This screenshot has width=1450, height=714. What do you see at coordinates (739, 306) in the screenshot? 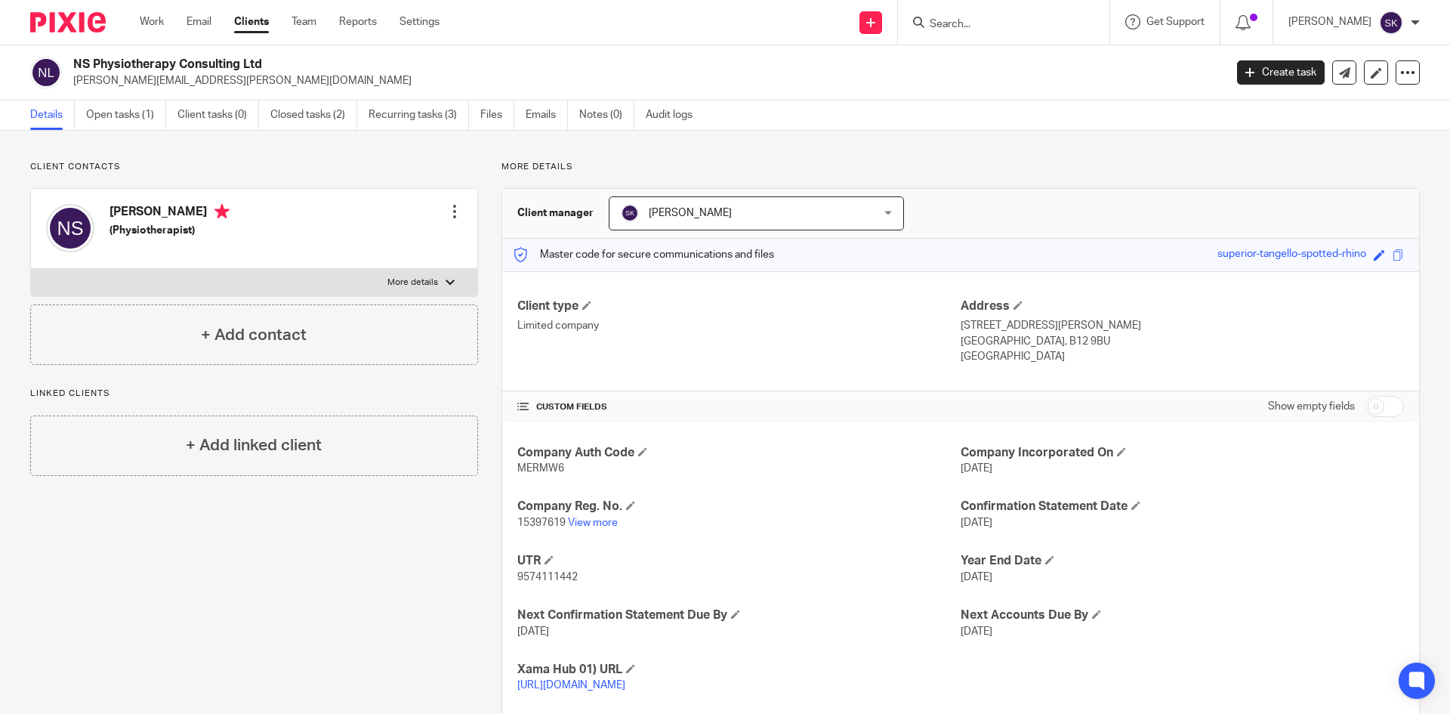
I see `h4: Client type` at bounding box center [739, 306].